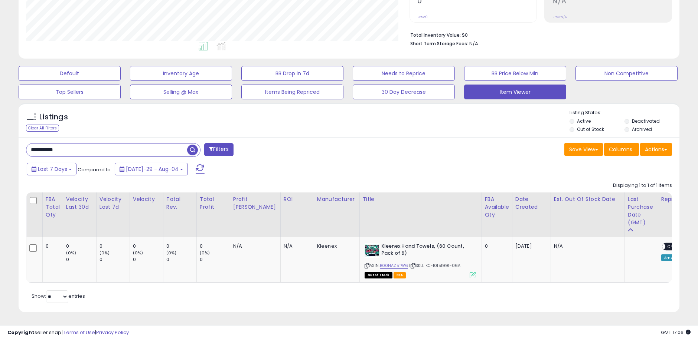 This screenshot has width=698, height=340. Describe the element at coordinates (394, 266) in the screenshot. I see `a: B00NAZ5TW6` at that location.